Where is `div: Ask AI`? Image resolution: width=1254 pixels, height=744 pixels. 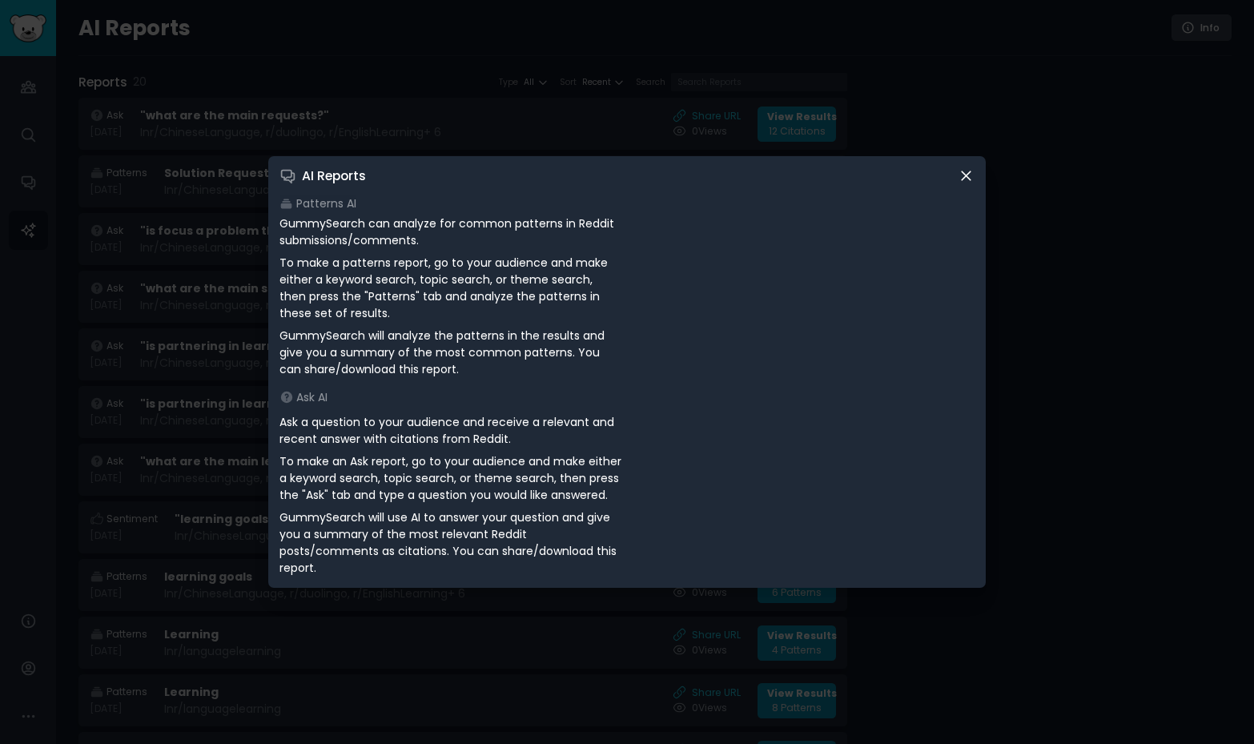 div: Ask AI is located at coordinates (627, 397).